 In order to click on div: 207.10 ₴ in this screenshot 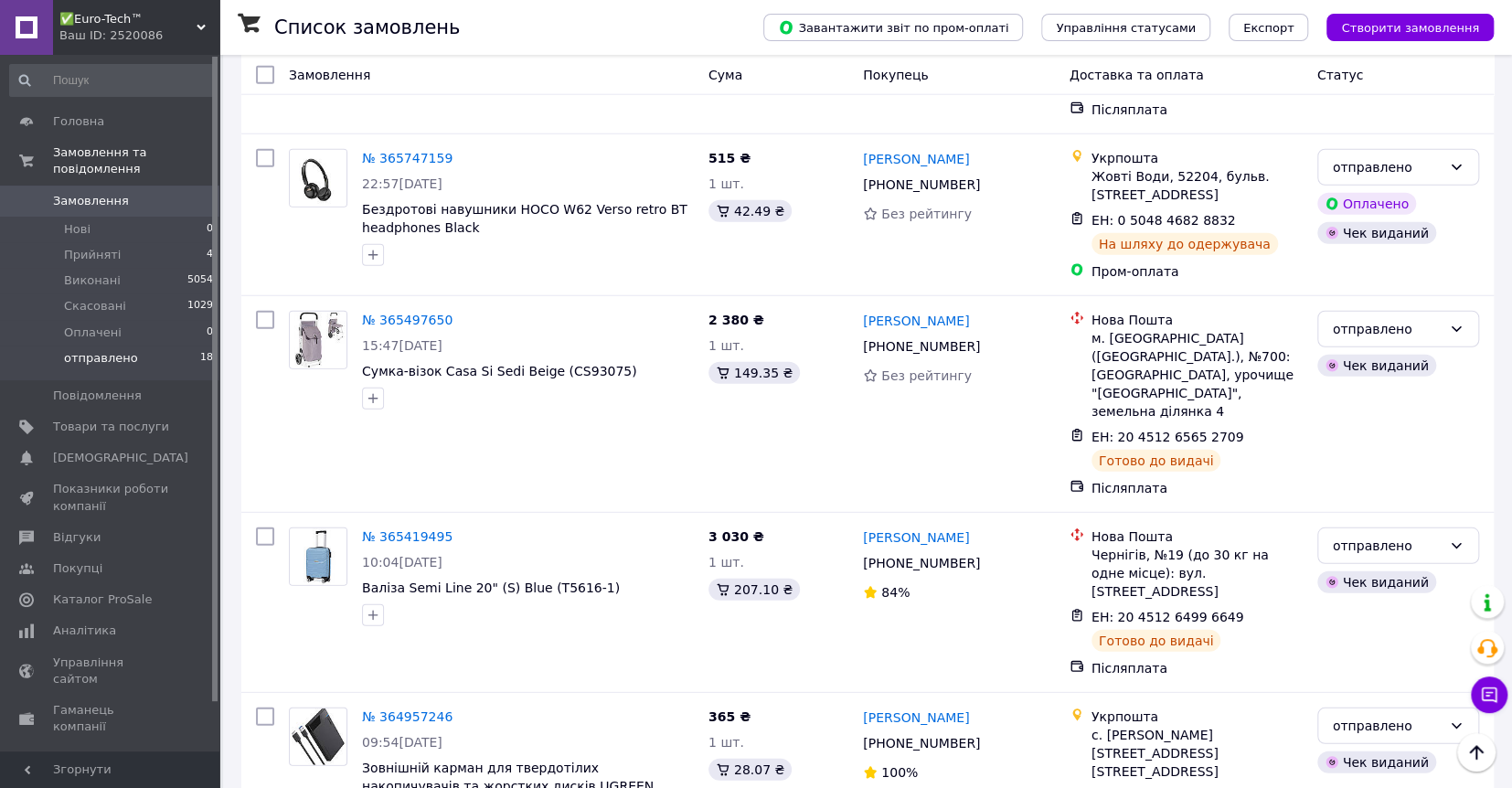, I will do `click(755, 590)`.